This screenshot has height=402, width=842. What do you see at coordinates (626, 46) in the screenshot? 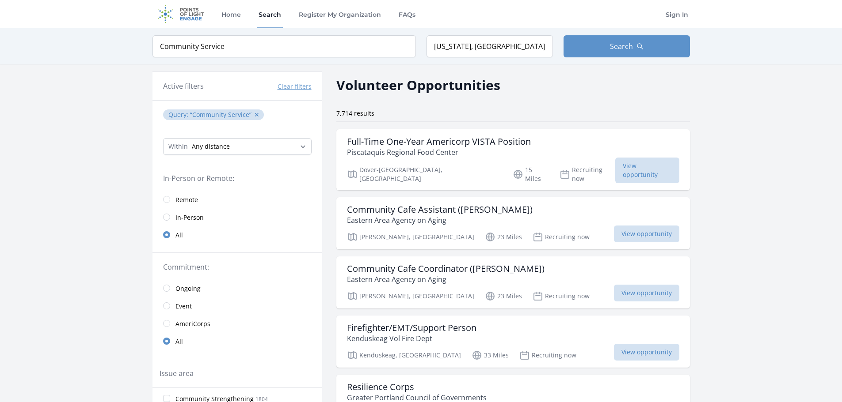
I see `button: Search` at bounding box center [626, 46].